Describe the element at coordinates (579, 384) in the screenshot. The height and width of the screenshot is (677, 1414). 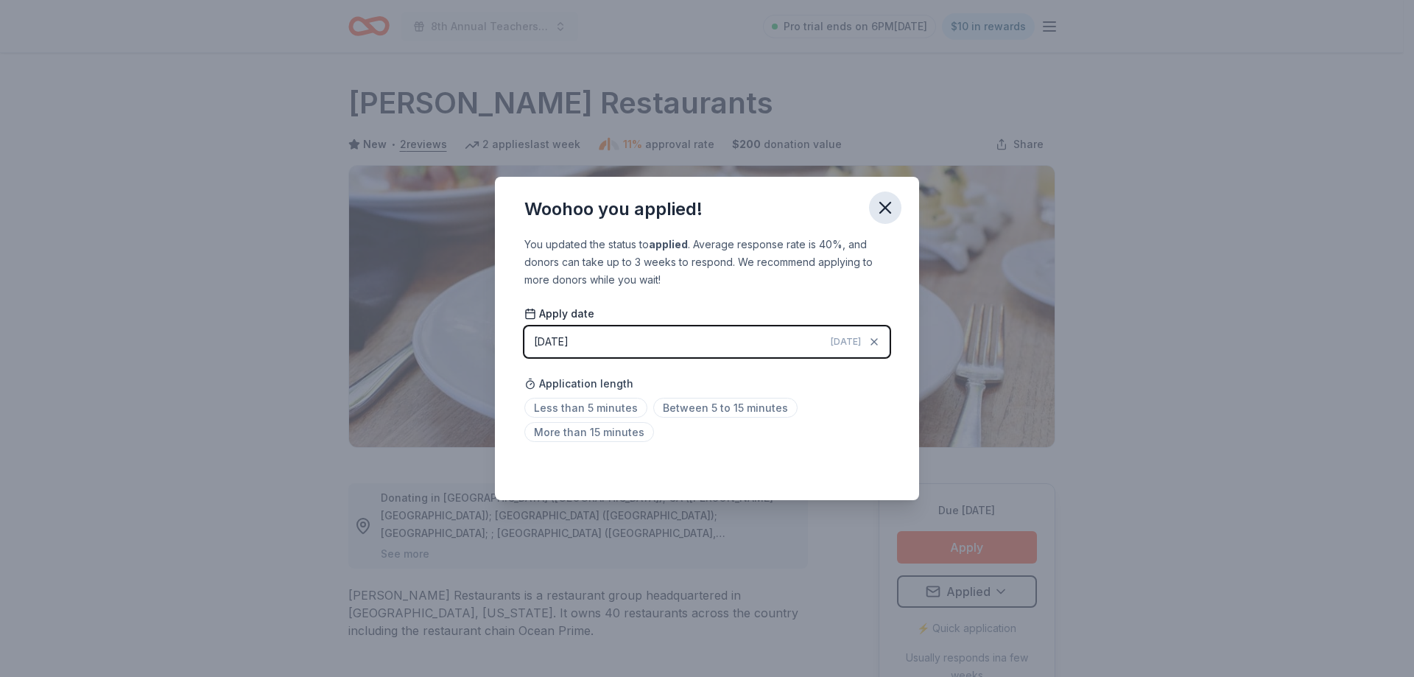
I see `span: Application length` at that location.